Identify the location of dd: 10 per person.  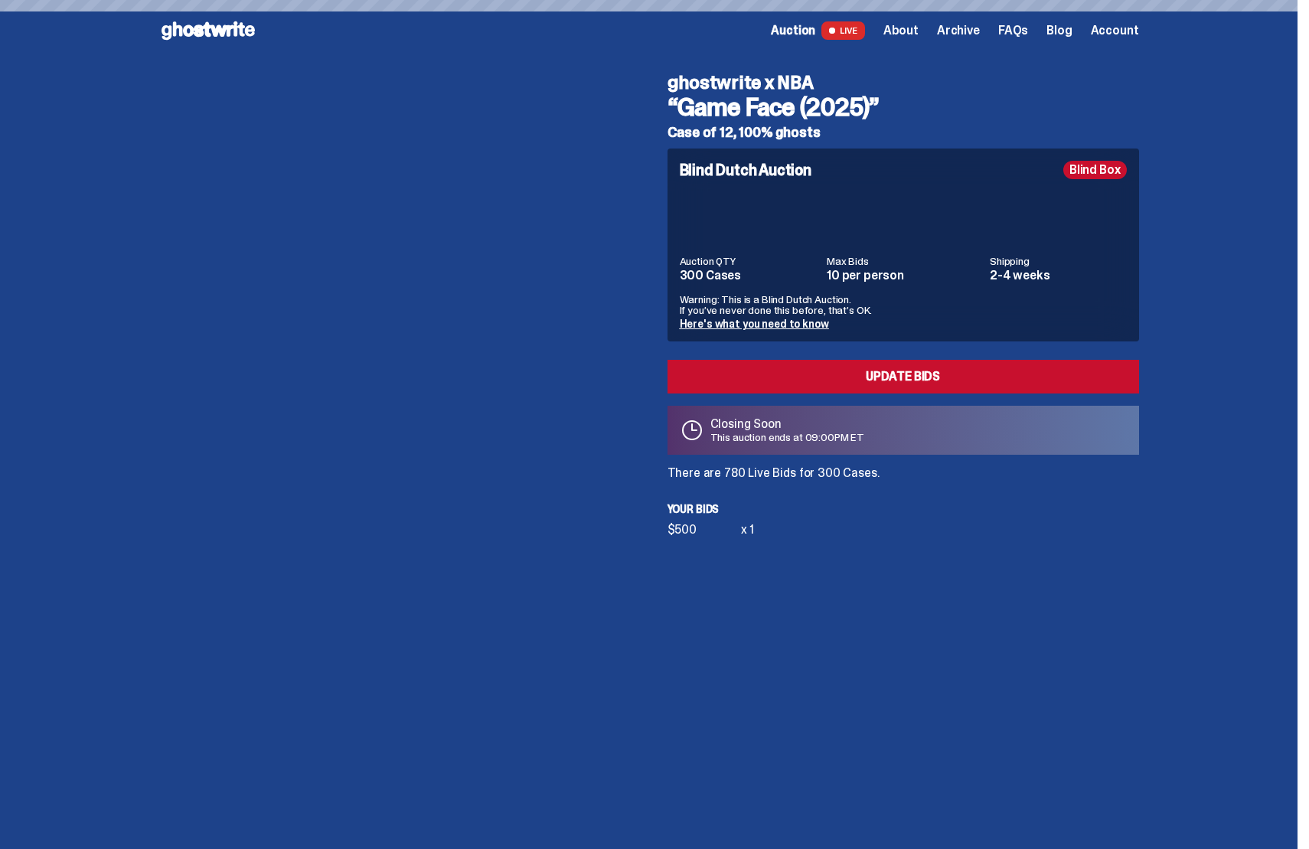
(903, 276).